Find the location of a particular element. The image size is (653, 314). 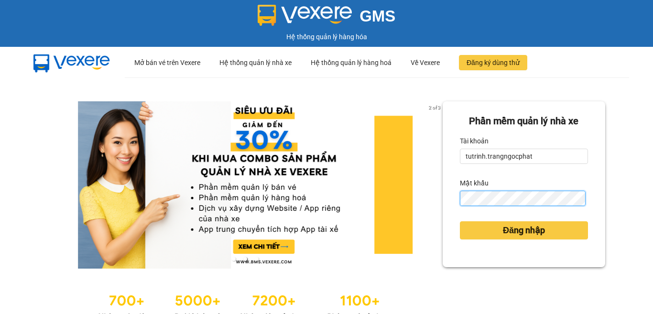

a: GMS is located at coordinates (326, 18).